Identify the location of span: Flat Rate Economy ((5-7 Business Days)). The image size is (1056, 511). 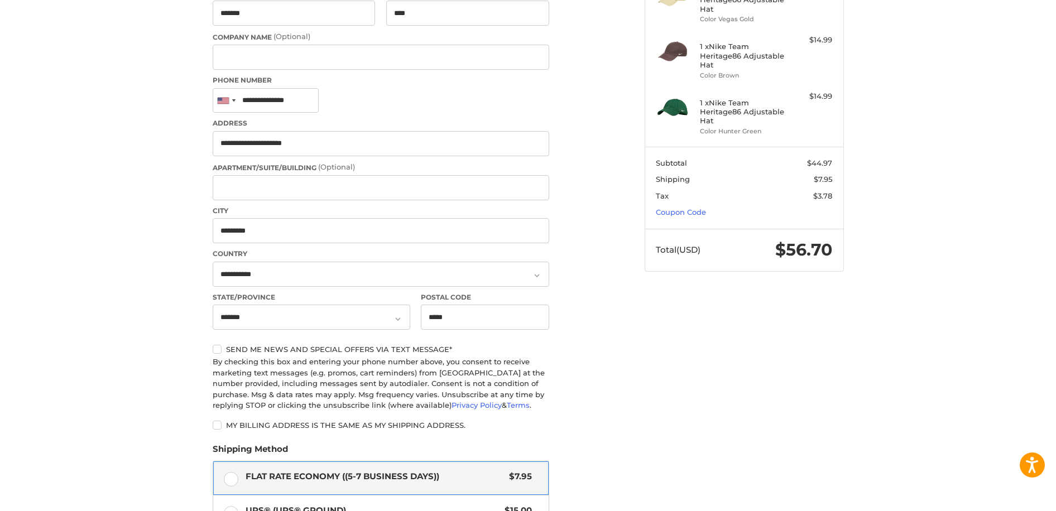
(374, 476).